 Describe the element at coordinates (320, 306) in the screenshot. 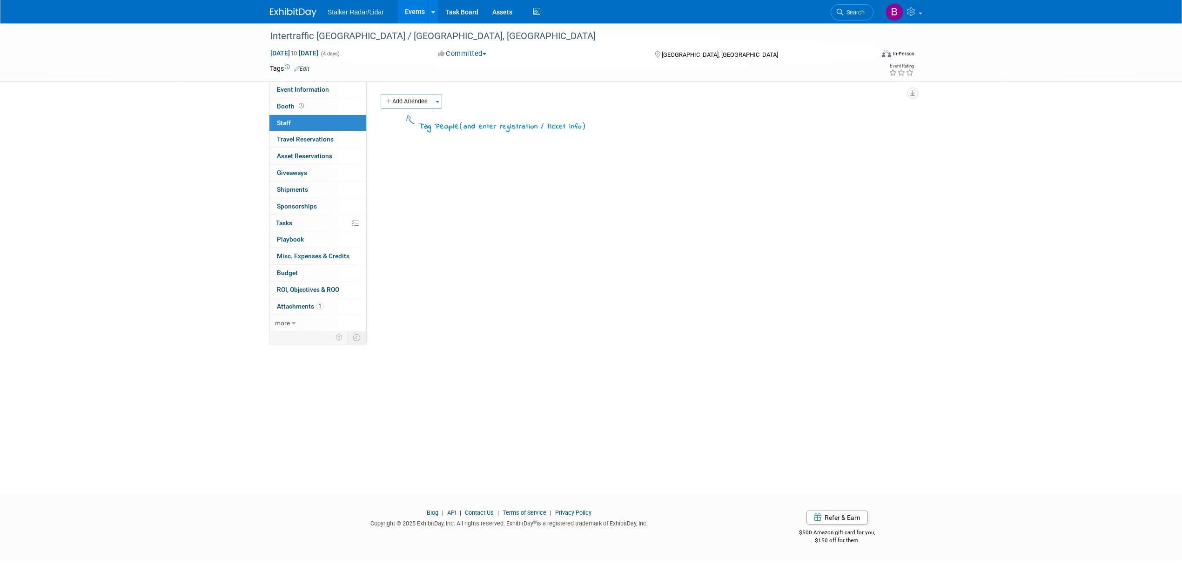

I see `span: 1` at that location.